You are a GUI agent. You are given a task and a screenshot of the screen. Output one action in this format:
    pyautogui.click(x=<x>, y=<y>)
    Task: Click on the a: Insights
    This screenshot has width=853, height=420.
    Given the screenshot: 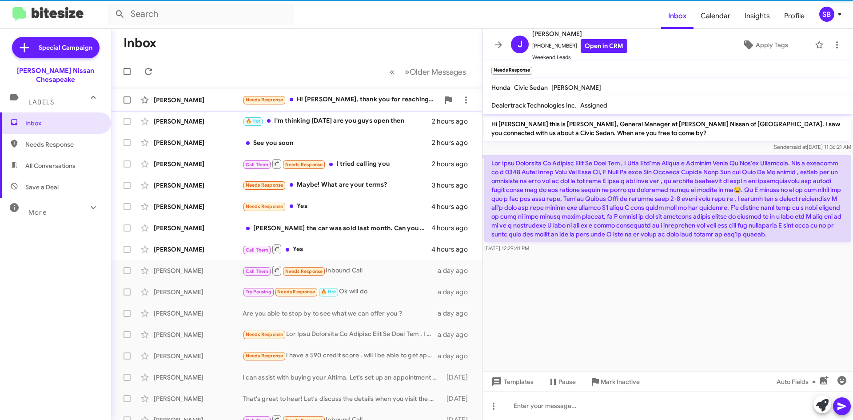 What is the action you would take?
    pyautogui.click(x=757, y=16)
    